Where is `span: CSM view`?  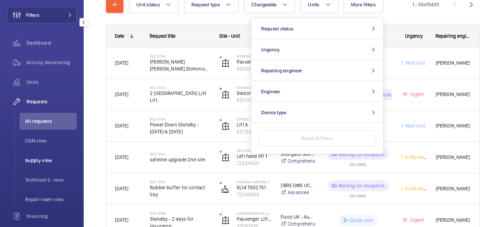 span: CSM view is located at coordinates (51, 141).